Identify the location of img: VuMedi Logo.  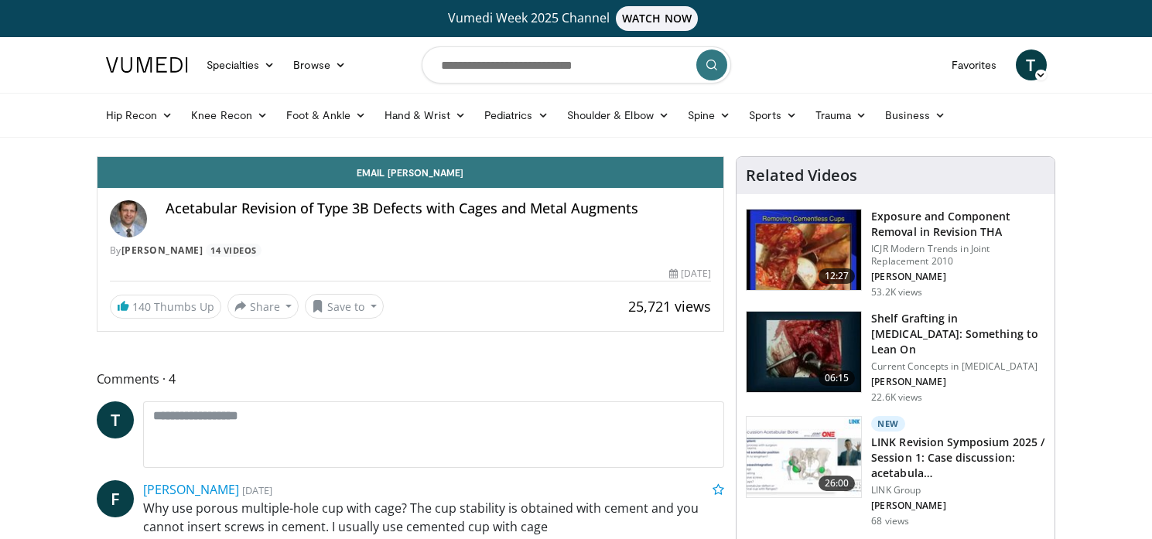
(147, 65).